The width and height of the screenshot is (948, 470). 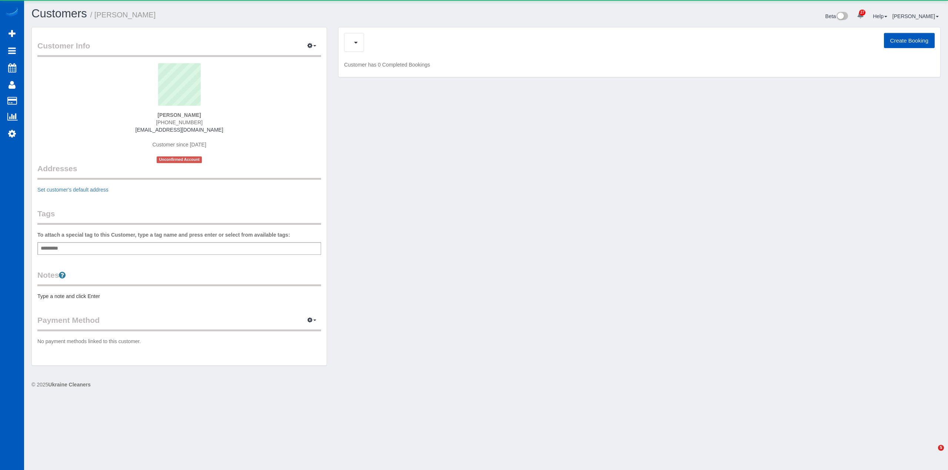 What do you see at coordinates (179, 160) in the screenshot?
I see `span: Unconfirmed Account` at bounding box center [179, 160].